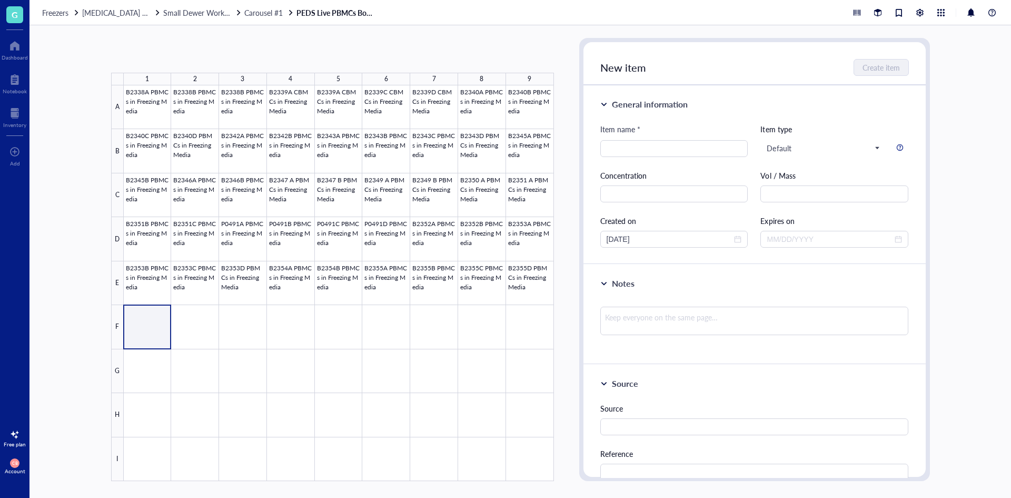  What do you see at coordinates (834, 175) in the screenshot?
I see `div: Vol / Mass` at bounding box center [834, 175].